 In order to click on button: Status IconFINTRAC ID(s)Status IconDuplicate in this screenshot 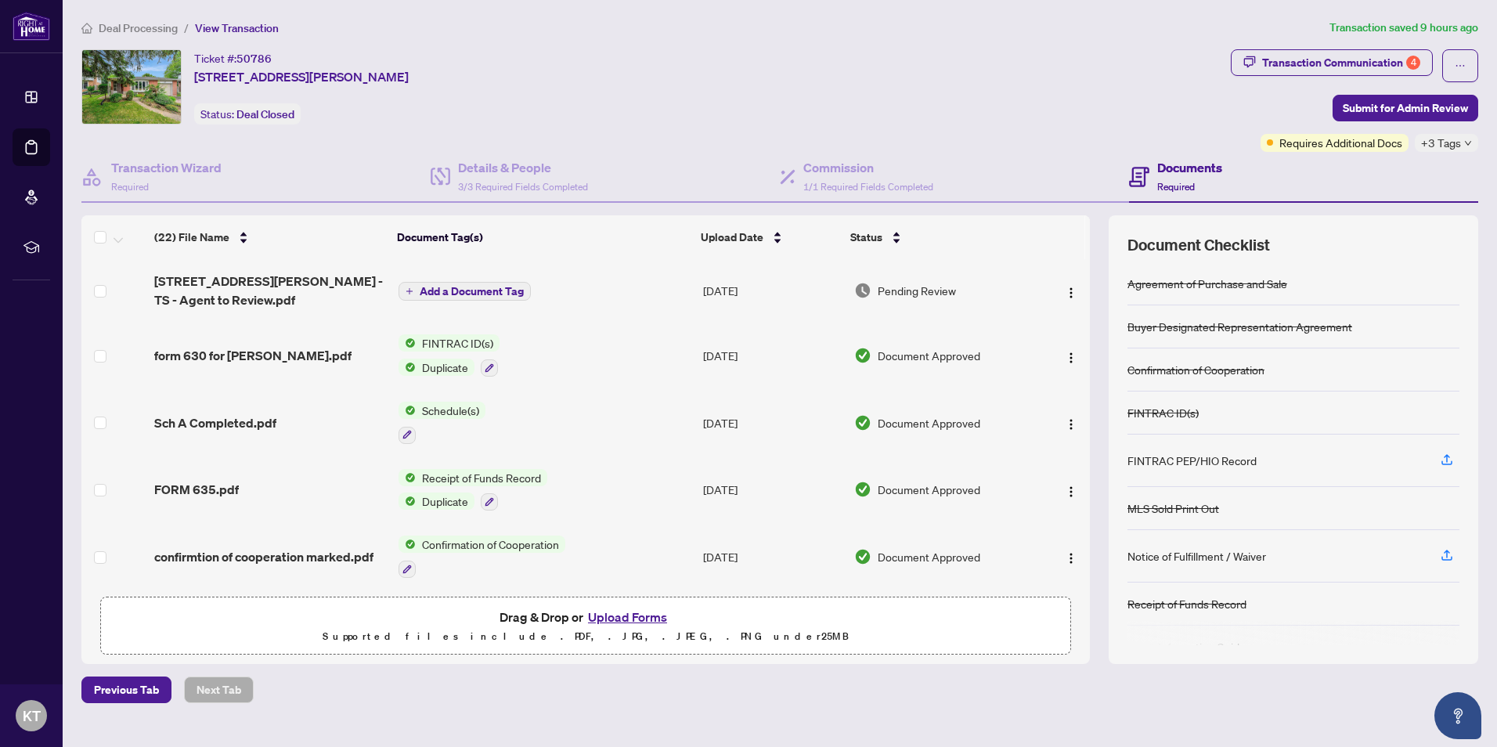, I will do `click(449, 355)`.